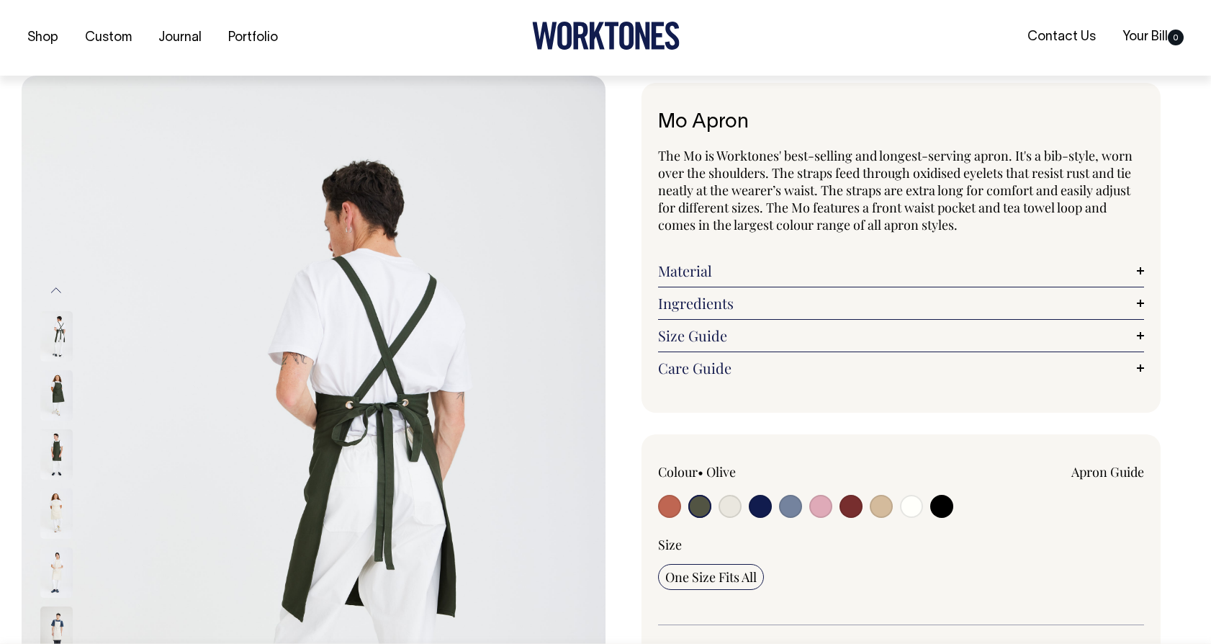 Image resolution: width=1211 pixels, height=644 pixels. What do you see at coordinates (180, 37) in the screenshot?
I see `a: Journal` at bounding box center [180, 37].